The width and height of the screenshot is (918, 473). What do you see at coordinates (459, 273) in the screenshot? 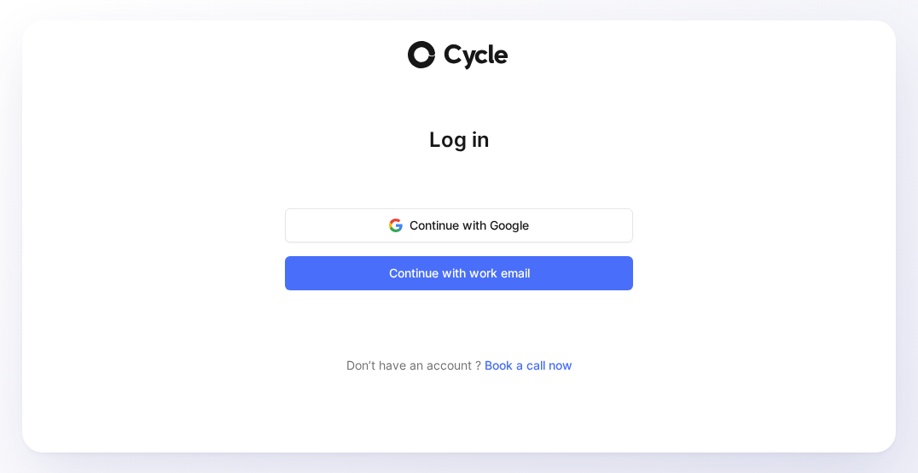
I see `button: Continue with work email` at bounding box center [459, 273].